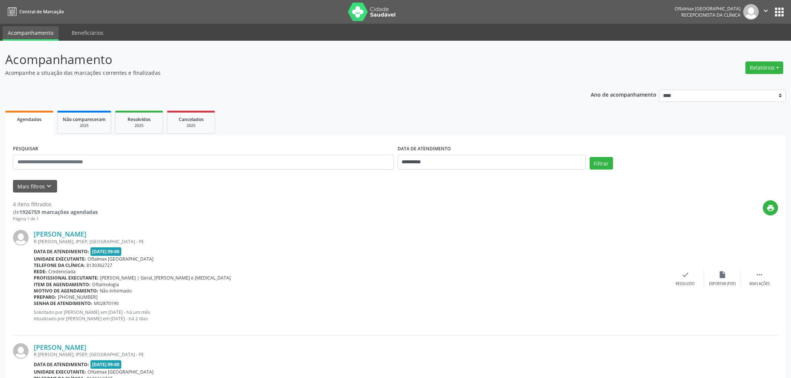 Image resolution: width=791 pixels, height=378 pixels. What do you see at coordinates (29, 119) in the screenshot?
I see `span: Agendados` at bounding box center [29, 119].